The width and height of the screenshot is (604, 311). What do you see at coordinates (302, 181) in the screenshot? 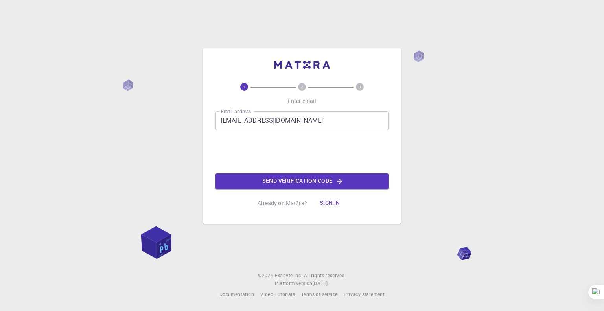
I see `button: Send verification code` at bounding box center [302, 181].